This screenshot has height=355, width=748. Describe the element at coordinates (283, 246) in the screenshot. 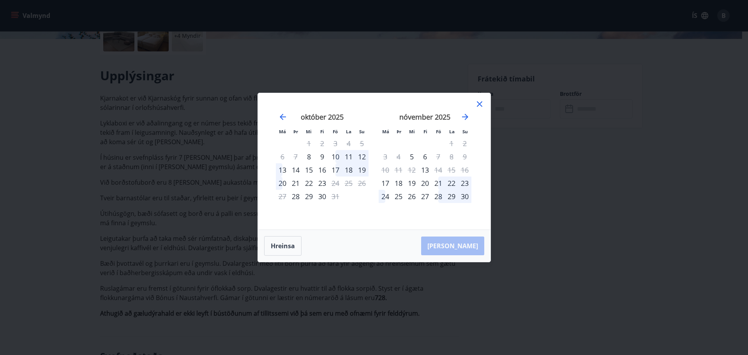

I see `button: Hreinsa` at that location.